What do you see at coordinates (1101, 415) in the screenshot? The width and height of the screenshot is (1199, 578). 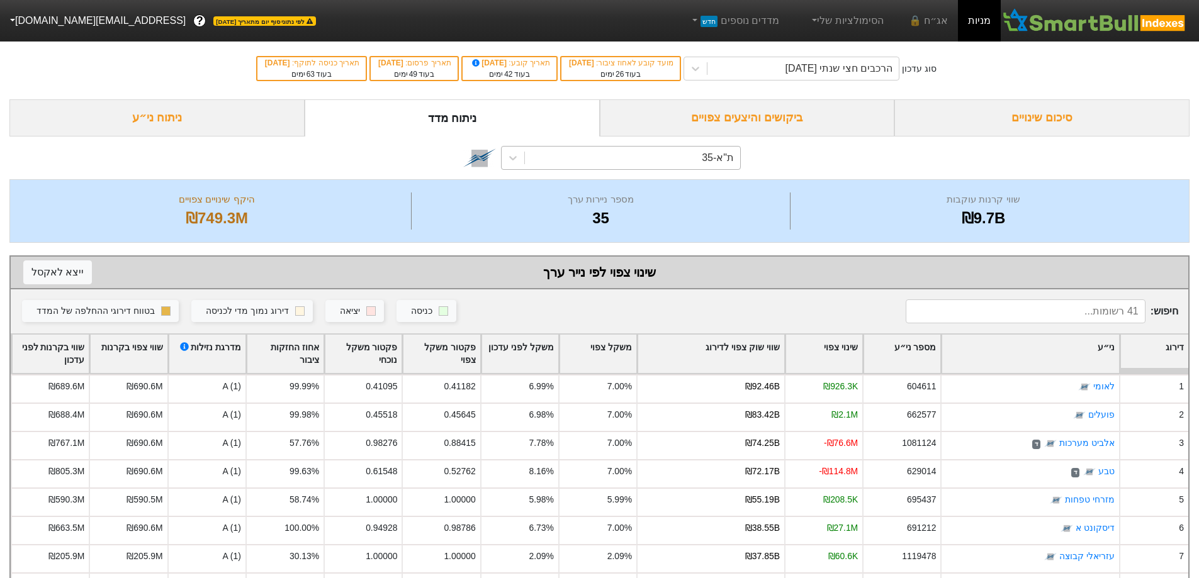 I see `a: פועלים` at bounding box center [1101, 415].